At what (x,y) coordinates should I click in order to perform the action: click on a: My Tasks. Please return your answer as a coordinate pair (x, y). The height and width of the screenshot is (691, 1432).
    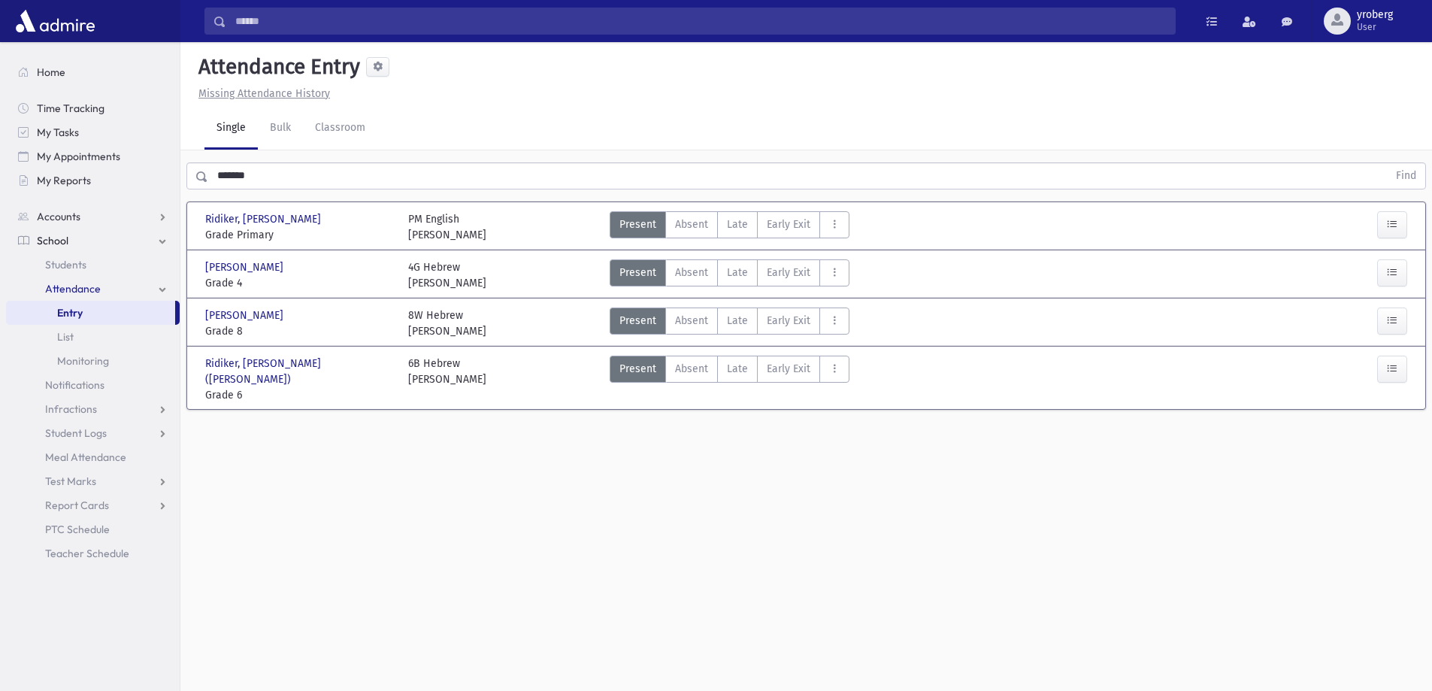
    Looking at the image, I should click on (92, 132).